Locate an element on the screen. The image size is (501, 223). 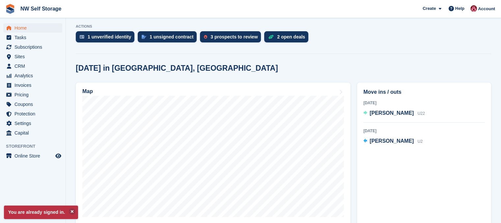
a: 1 unsigned contract is located at coordinates (169, 39).